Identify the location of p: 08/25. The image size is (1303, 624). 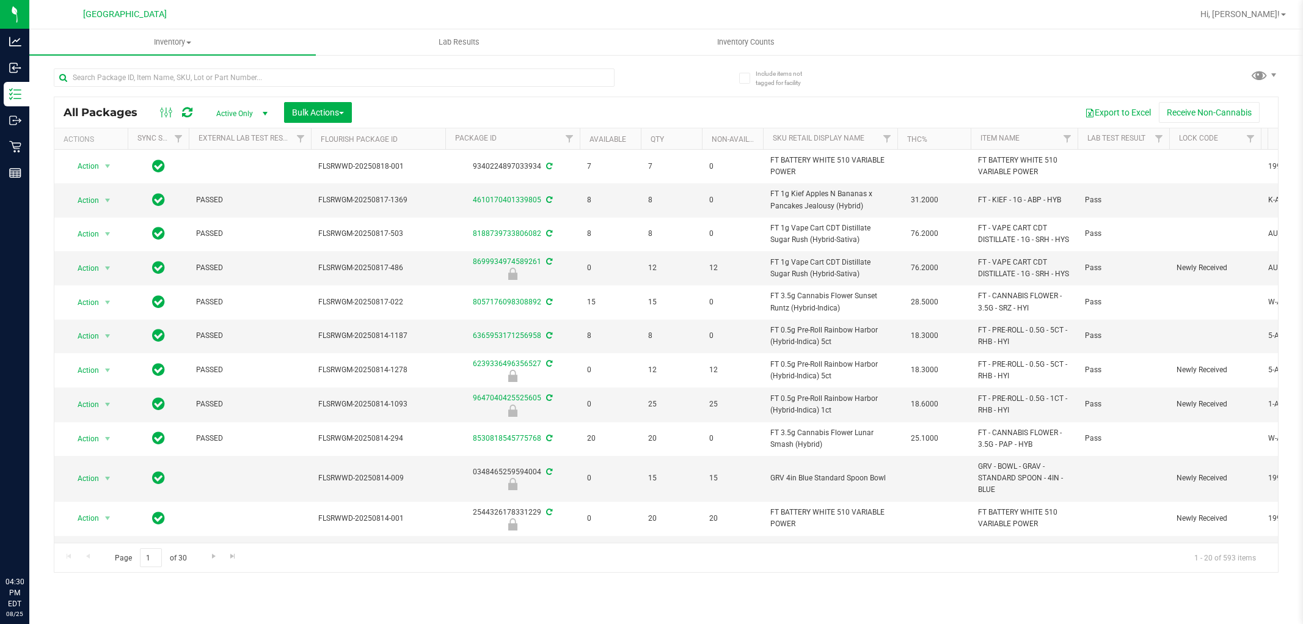
(15, 613).